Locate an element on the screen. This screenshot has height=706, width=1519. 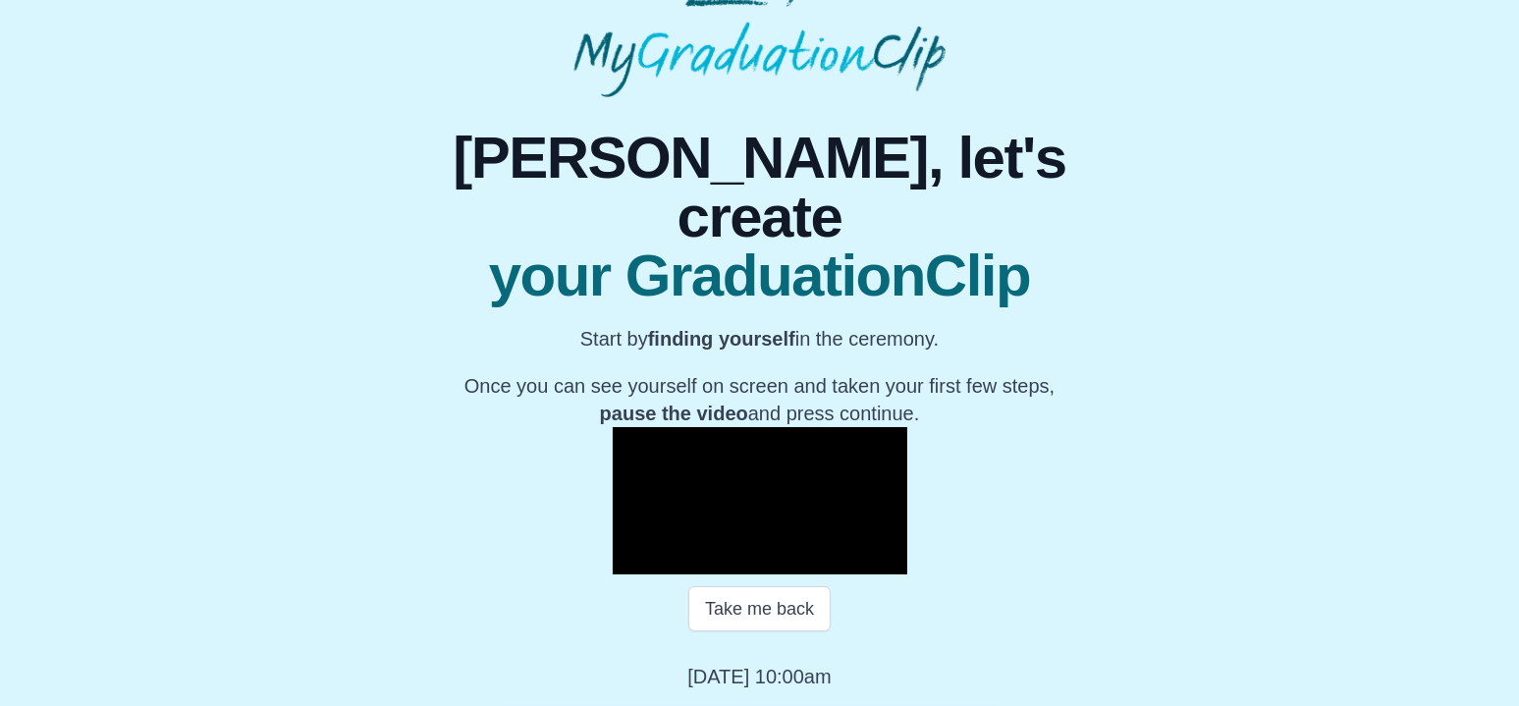
b: pause the video is located at coordinates (674, 413).